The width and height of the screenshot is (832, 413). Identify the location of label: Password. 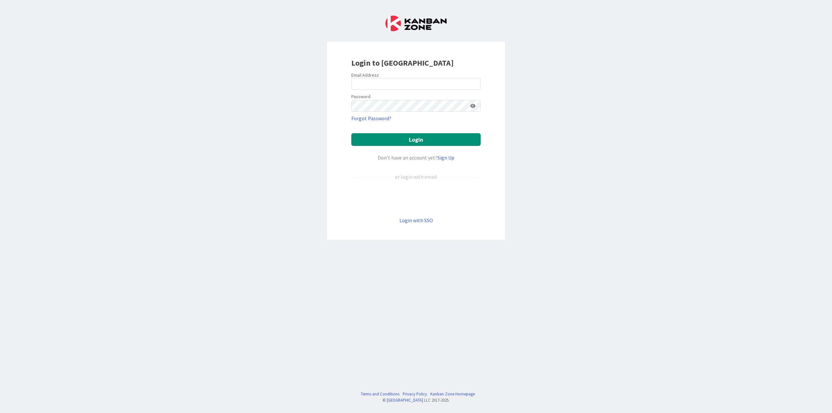
(361, 97).